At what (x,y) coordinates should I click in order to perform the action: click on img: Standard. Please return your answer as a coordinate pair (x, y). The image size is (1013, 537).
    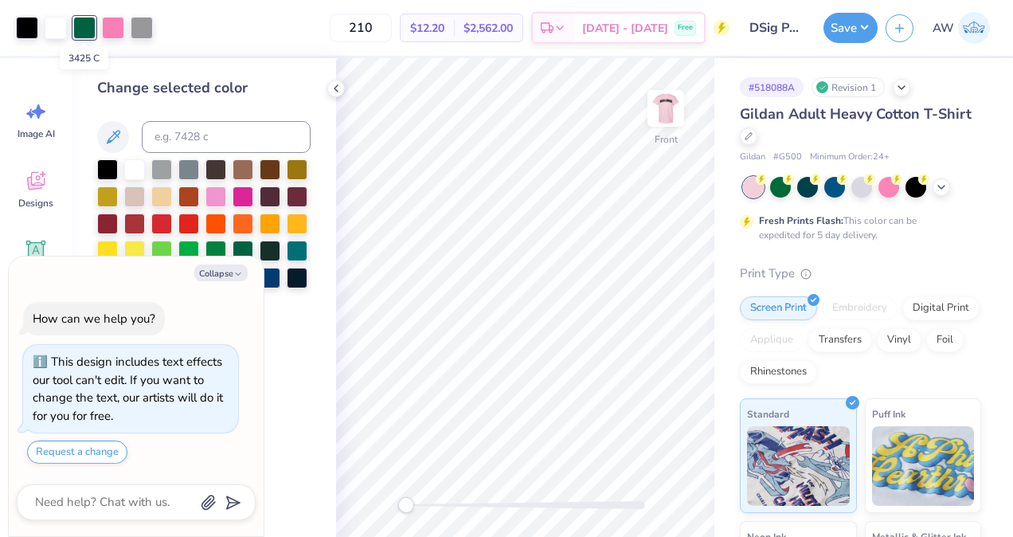
    Looking at the image, I should click on (798, 466).